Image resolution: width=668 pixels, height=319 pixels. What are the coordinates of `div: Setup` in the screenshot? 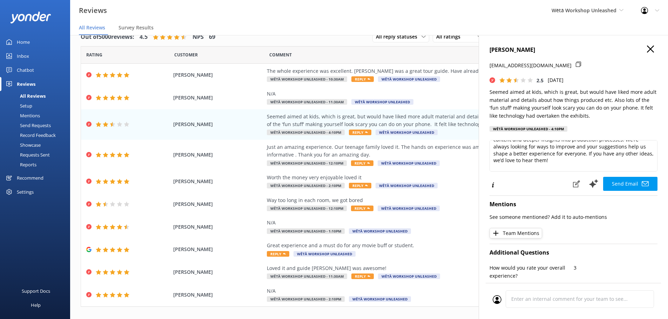 It's located at (18, 106).